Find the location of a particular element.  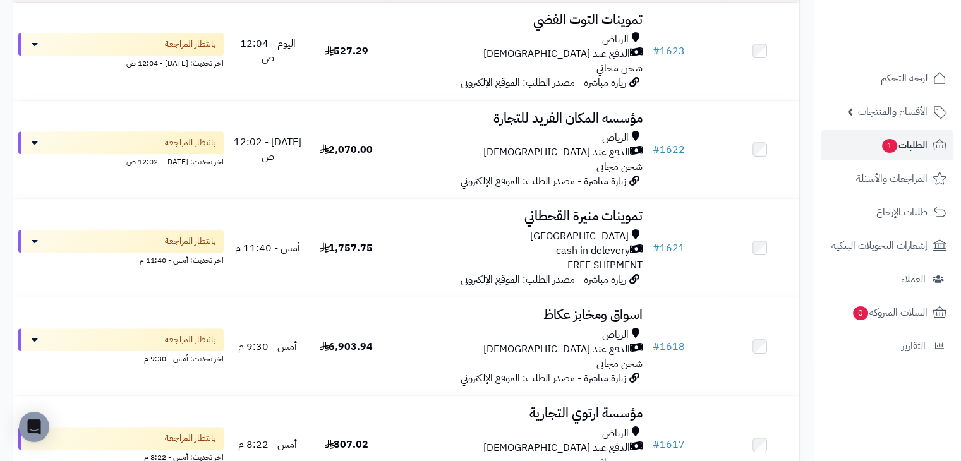

span: أمس - 11:40 م is located at coordinates (267, 248).